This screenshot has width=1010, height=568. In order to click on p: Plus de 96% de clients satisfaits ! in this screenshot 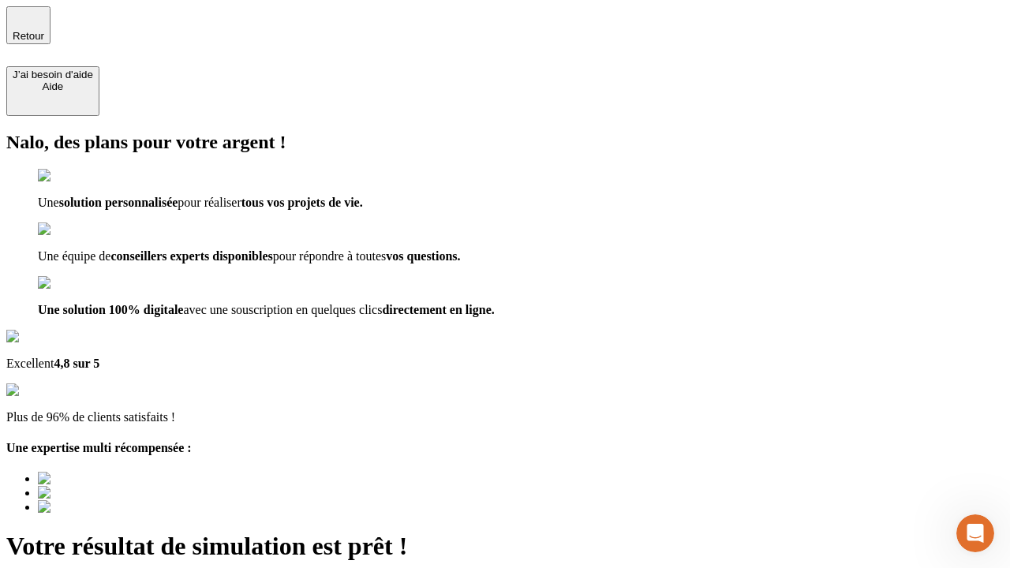, I will do `click(505, 418)`.